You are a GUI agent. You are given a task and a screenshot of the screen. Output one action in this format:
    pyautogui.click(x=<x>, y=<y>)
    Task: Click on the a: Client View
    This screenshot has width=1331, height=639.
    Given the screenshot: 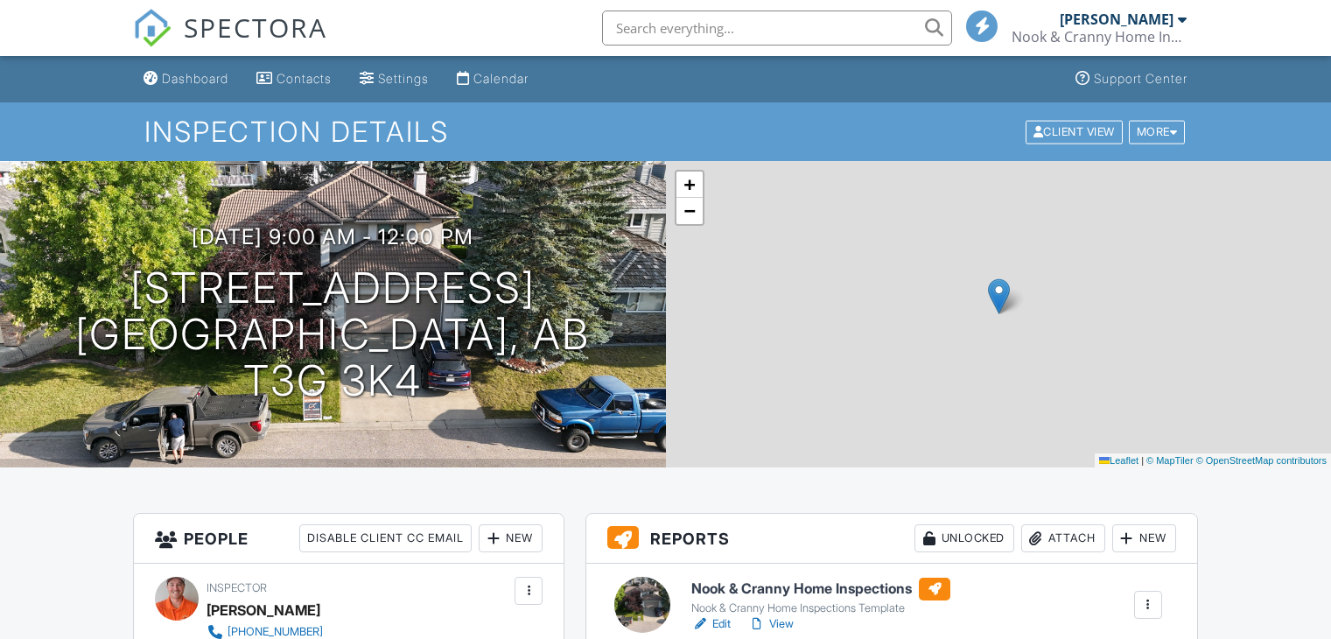 What is the action you would take?
    pyautogui.click(x=1076, y=130)
    